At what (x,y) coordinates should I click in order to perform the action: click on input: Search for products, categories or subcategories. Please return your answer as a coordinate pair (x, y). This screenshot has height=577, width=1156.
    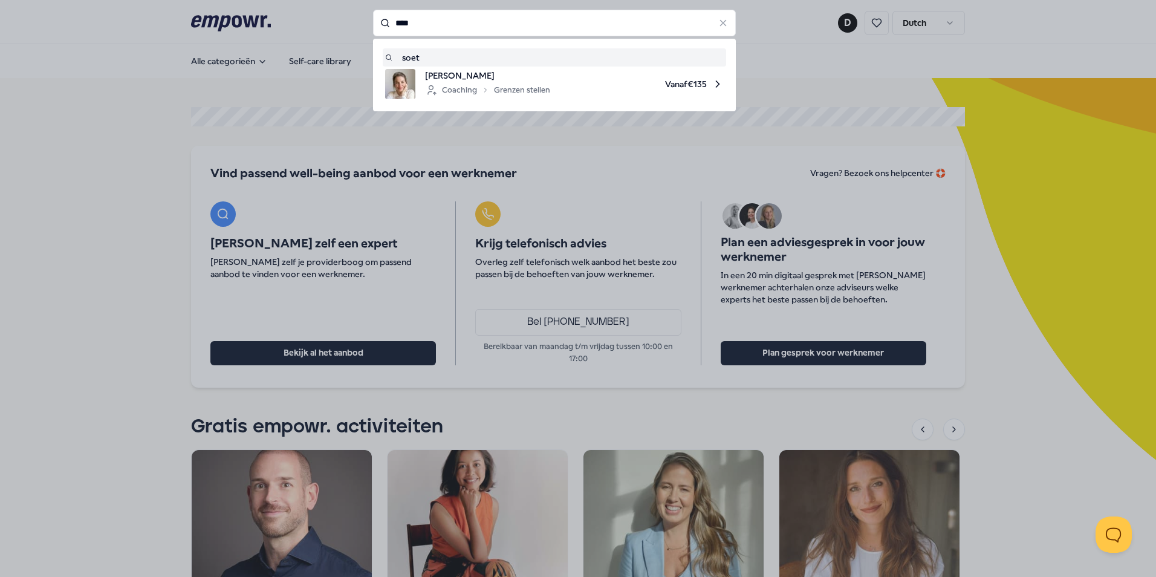
    Looking at the image, I should click on (555, 23).